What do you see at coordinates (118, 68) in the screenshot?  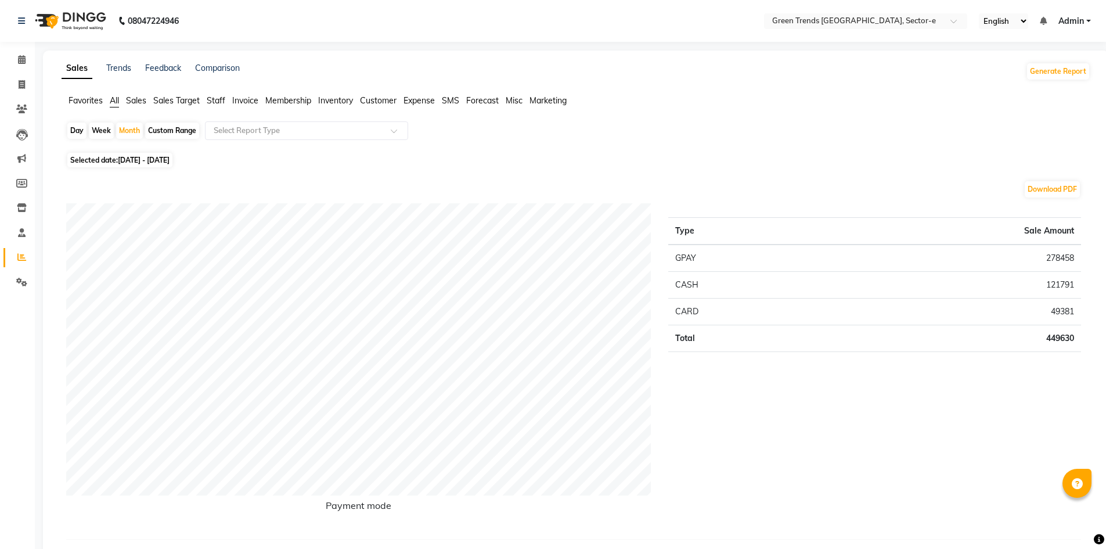 I see `a: Trends` at bounding box center [118, 68].